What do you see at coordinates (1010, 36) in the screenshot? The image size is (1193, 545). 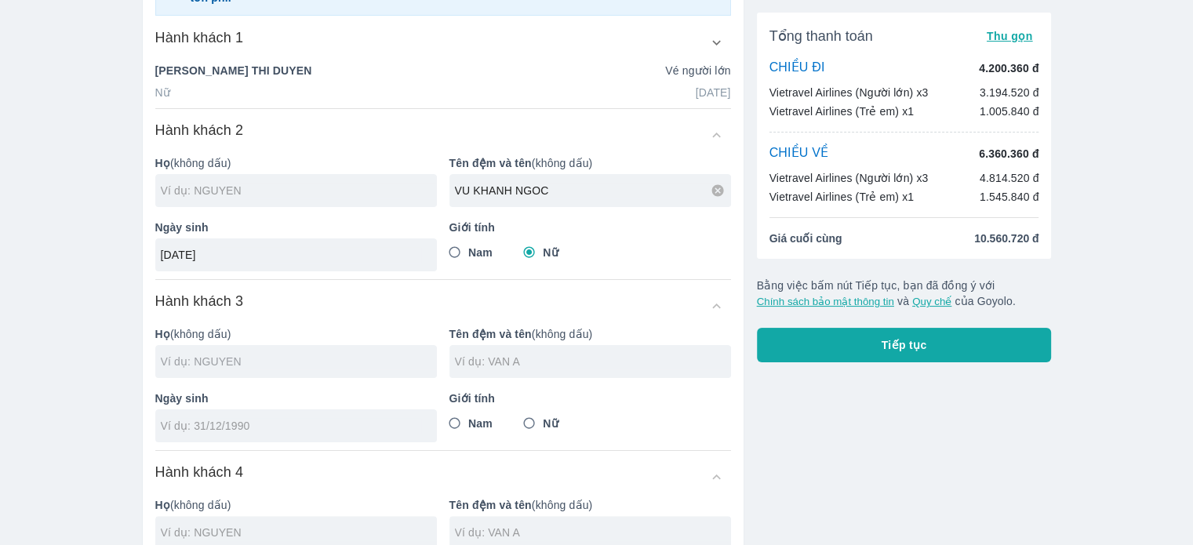 I see `button: Thu gọn` at bounding box center [1010, 36].